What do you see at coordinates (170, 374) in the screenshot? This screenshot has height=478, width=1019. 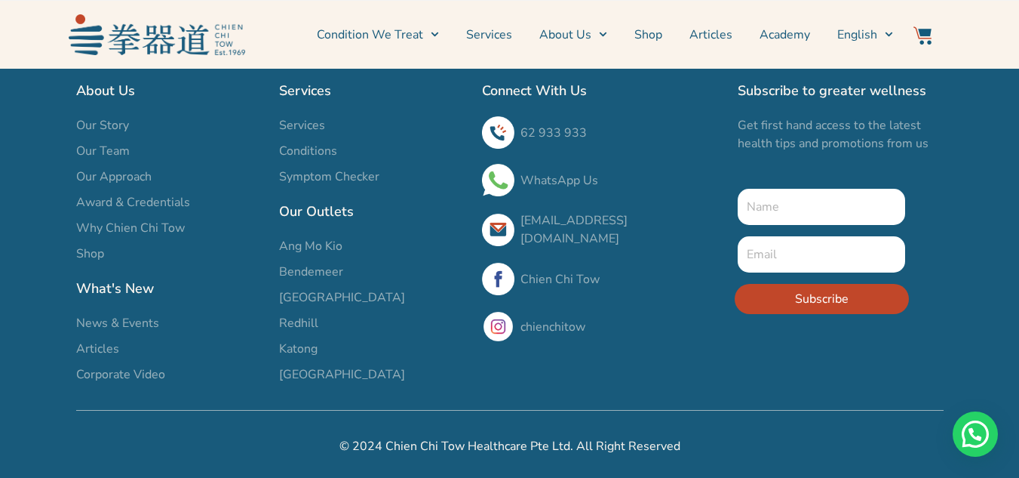 I see `a: Corporate Video` at bounding box center [170, 374].